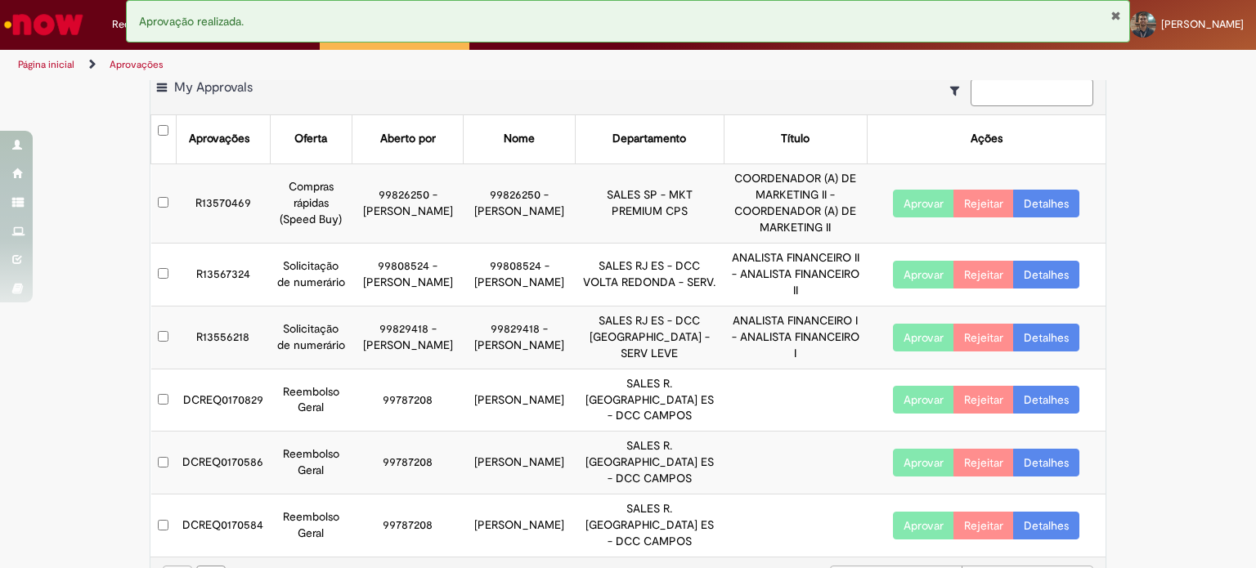 This screenshot has width=1256, height=568. I want to click on div: Aberto por, so click(408, 139).